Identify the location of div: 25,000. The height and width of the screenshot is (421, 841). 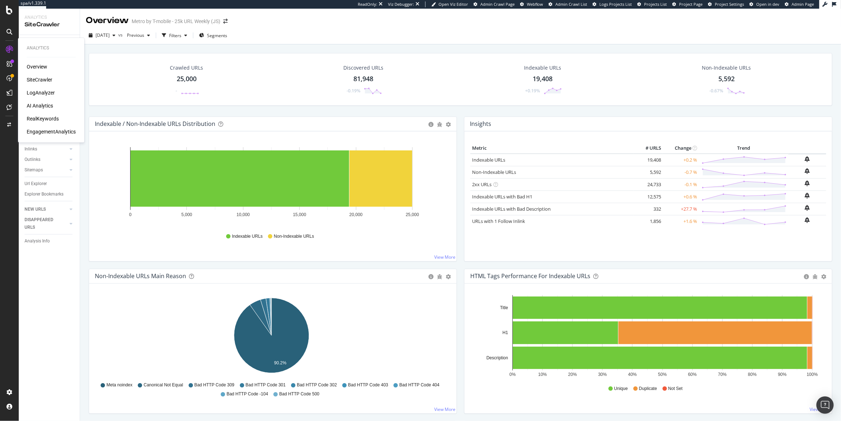
(186, 79).